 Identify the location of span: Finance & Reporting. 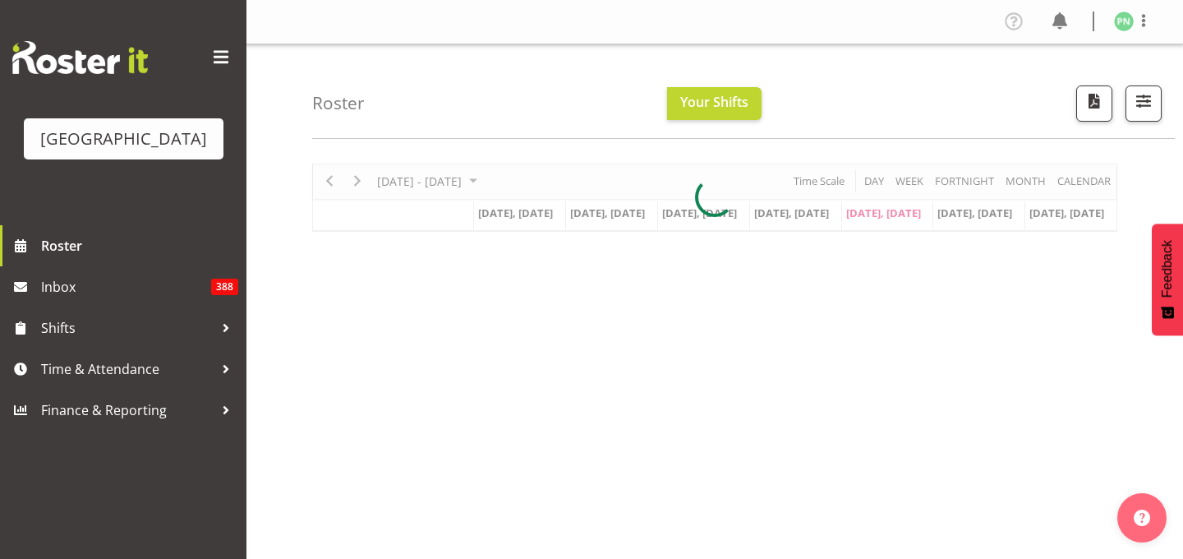
(127, 410).